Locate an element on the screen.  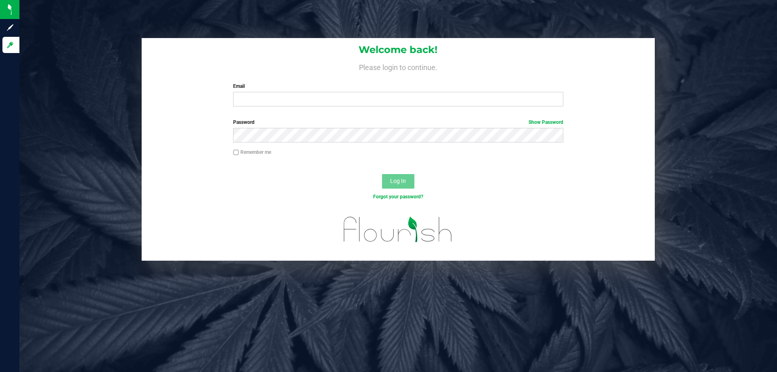
h4: Please login to continue. is located at coordinates (398, 66).